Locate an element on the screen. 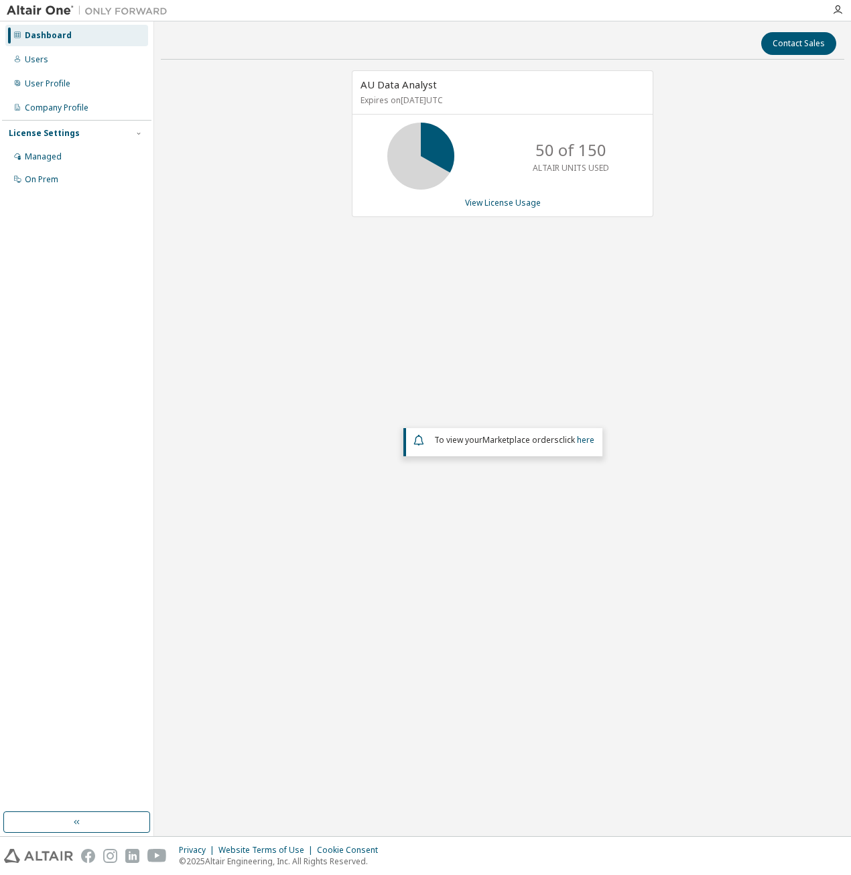  div: On Prem is located at coordinates (42, 180).